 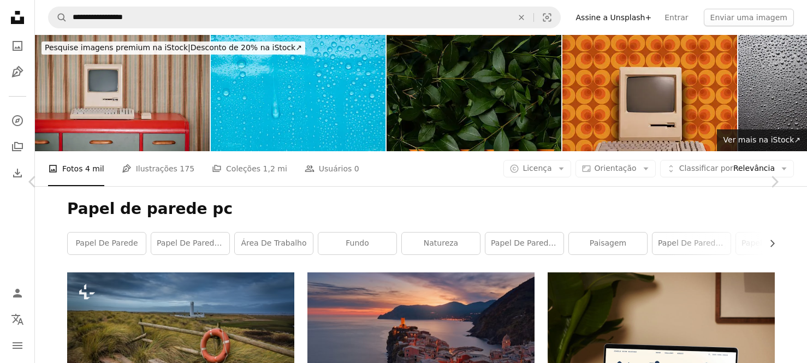 I want to click on a: Ilustrações, so click(x=17, y=72).